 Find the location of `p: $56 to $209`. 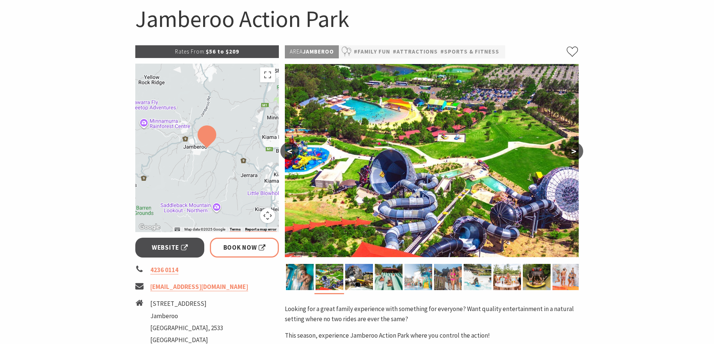

p: $56 to $209 is located at coordinates (207, 52).